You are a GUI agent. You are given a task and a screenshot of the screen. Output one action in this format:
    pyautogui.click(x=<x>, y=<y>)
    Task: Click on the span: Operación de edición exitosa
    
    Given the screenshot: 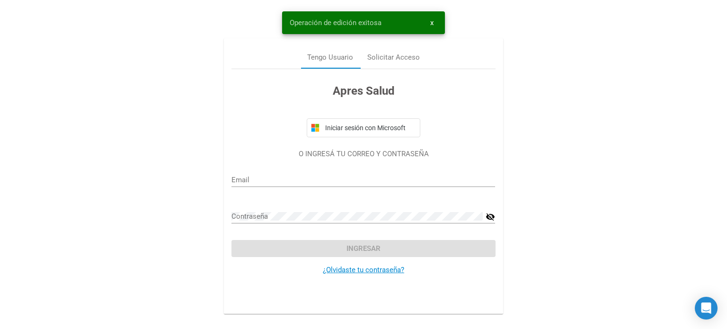 What is the action you would take?
    pyautogui.click(x=336, y=23)
    